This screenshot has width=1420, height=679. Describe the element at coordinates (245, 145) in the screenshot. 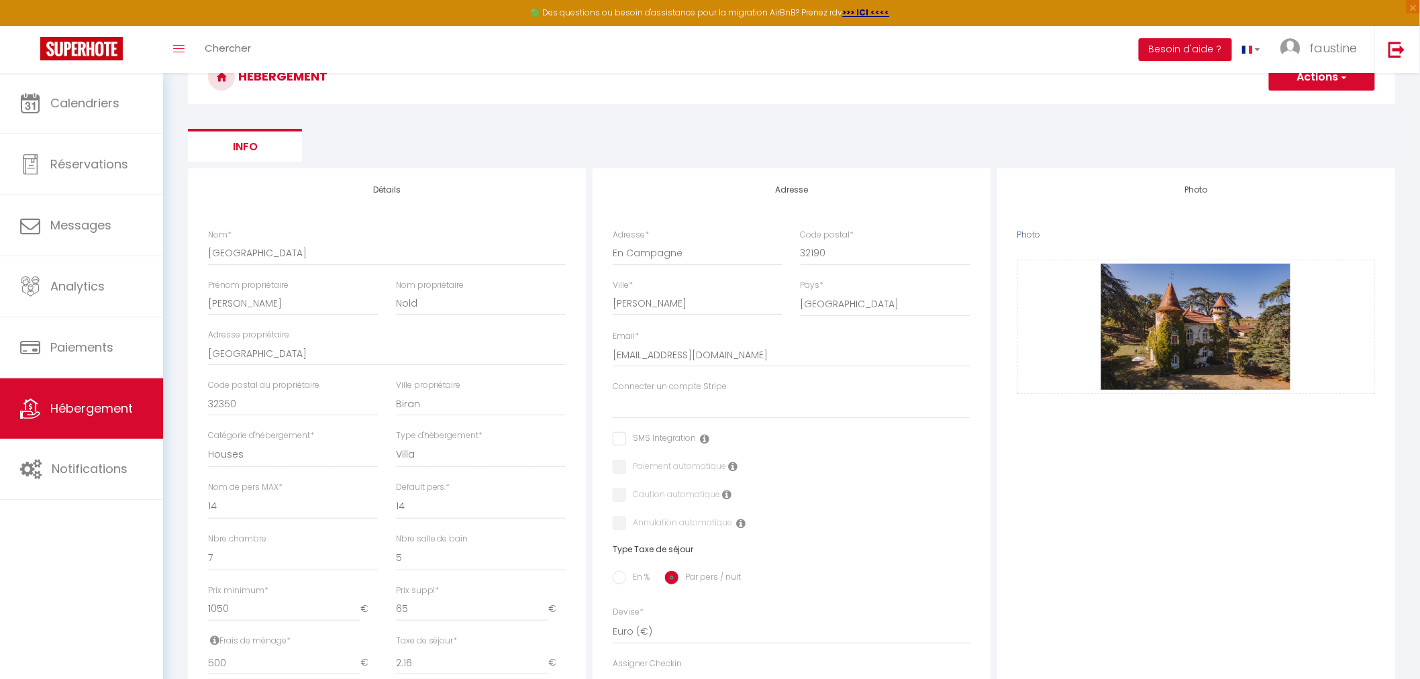

I see `li: Info` at that location.